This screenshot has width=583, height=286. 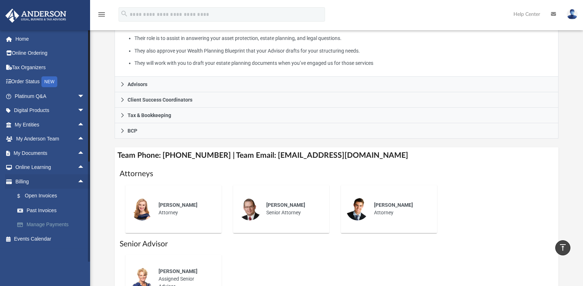 I want to click on a: Tax Organizers, so click(x=50, y=67).